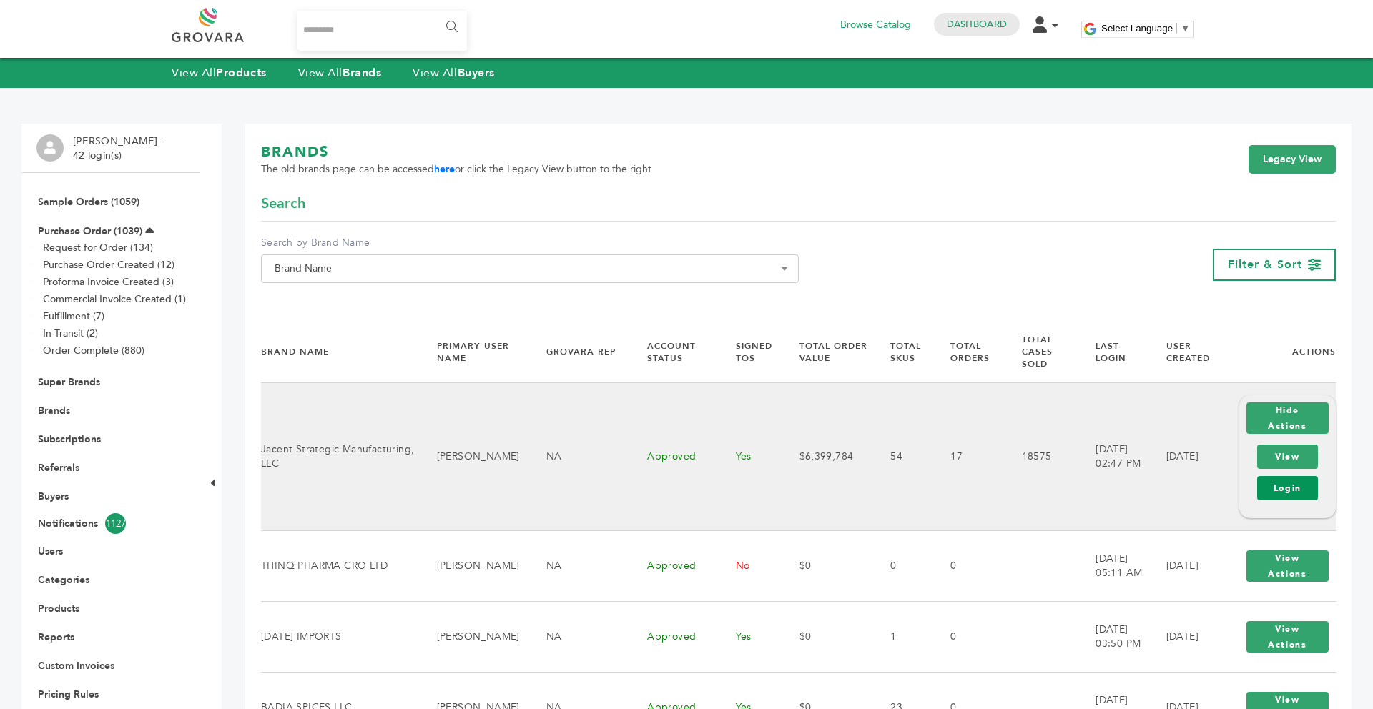  What do you see at coordinates (749, 352) in the screenshot?
I see `th: Signed TOS` at bounding box center [749, 352].